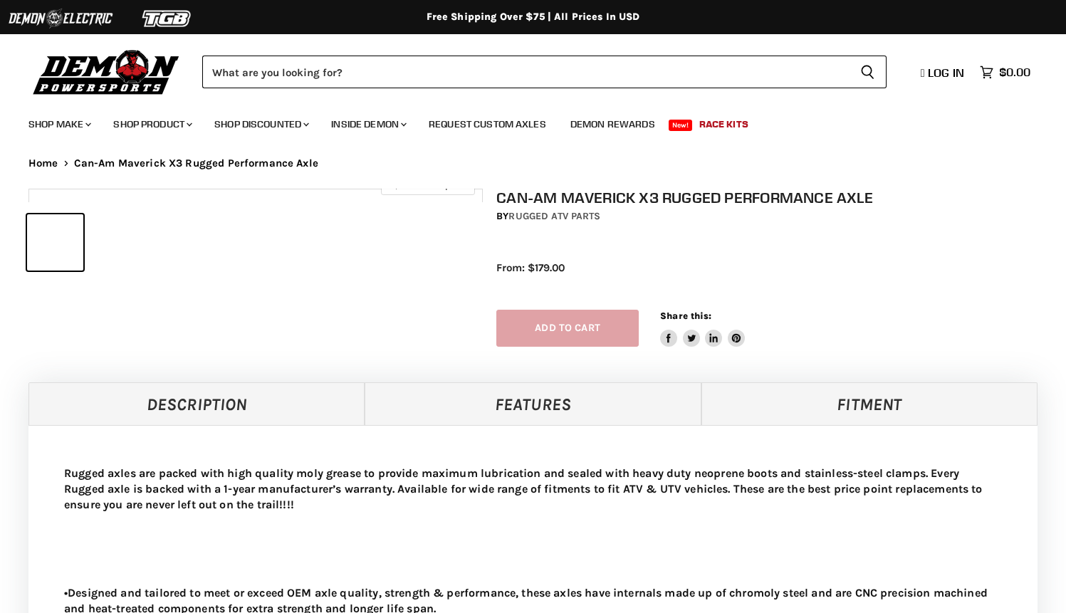  Describe the element at coordinates (613, 124) in the screenshot. I see `a: Demon Rewards` at that location.